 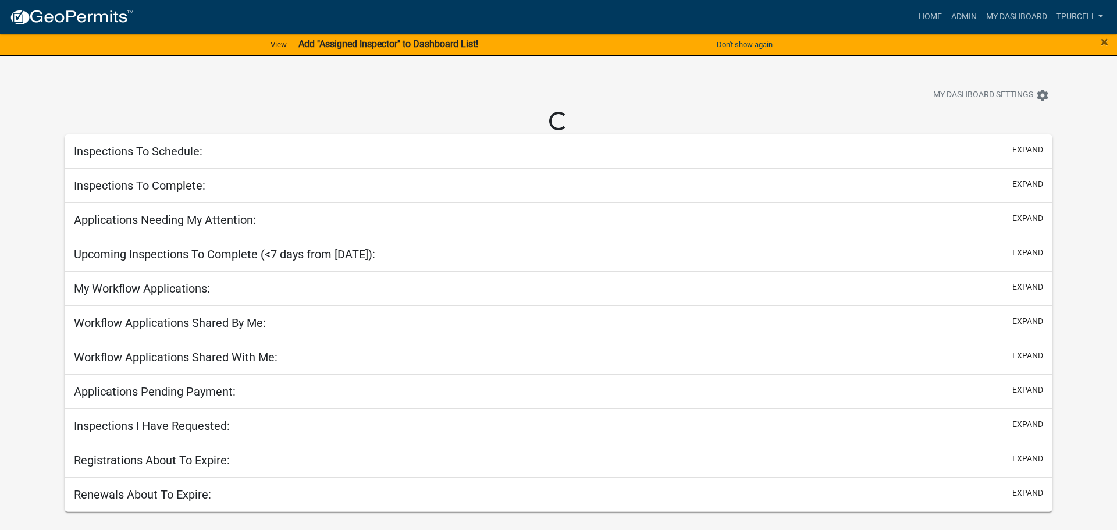 What do you see at coordinates (142, 289) in the screenshot?
I see `h5: My Workflow Applications:` at bounding box center [142, 289].